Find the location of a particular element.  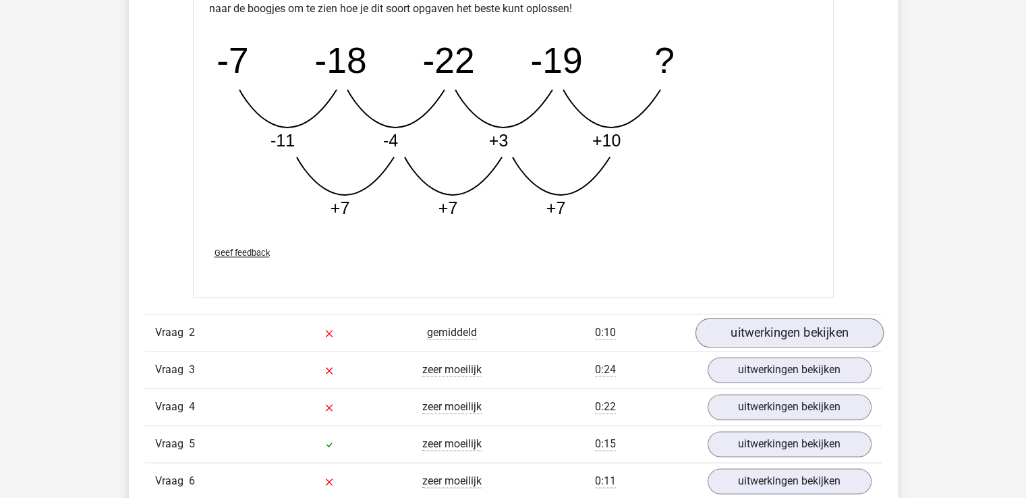

tspan: +3 is located at coordinates (498, 140).